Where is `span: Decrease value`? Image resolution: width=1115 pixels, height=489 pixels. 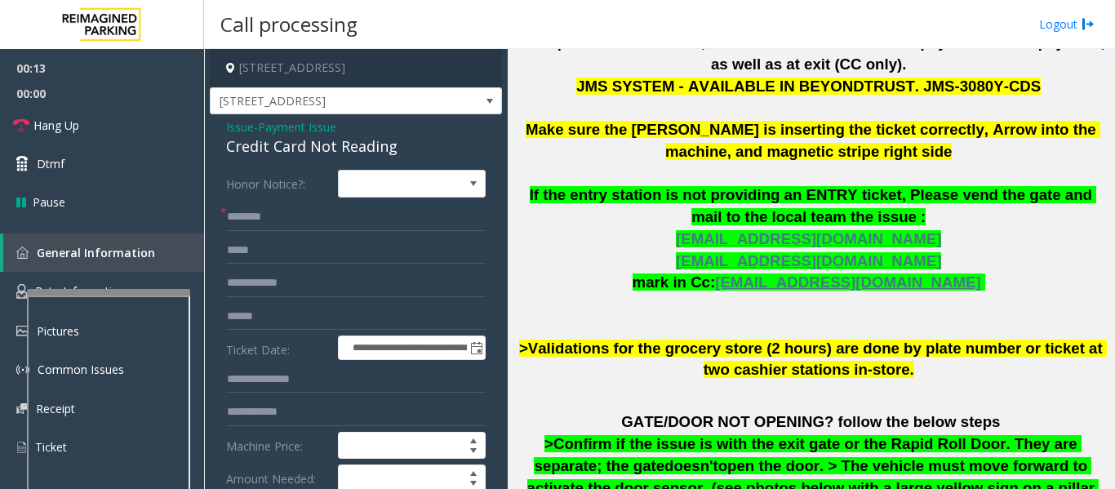
span: Decrease value is located at coordinates (474, 452).